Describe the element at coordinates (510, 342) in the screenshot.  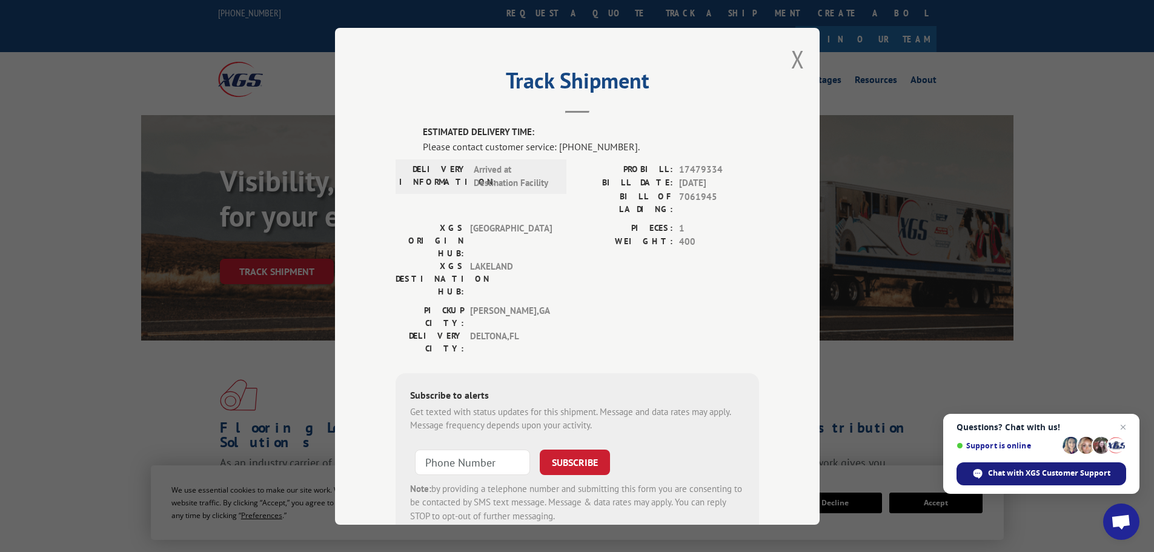
I see `span: DELTONA , FL` at that location.